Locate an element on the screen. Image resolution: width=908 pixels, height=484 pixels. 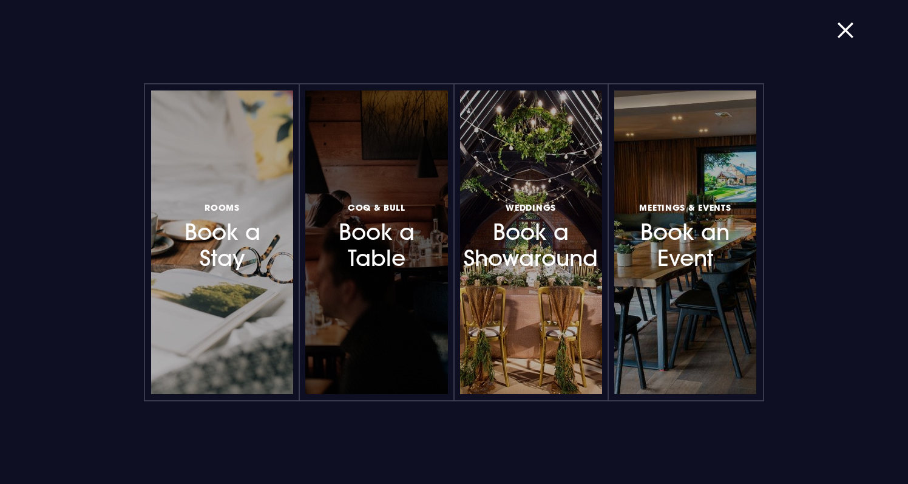
h3: Book a Showaround is located at coordinates (530, 235).